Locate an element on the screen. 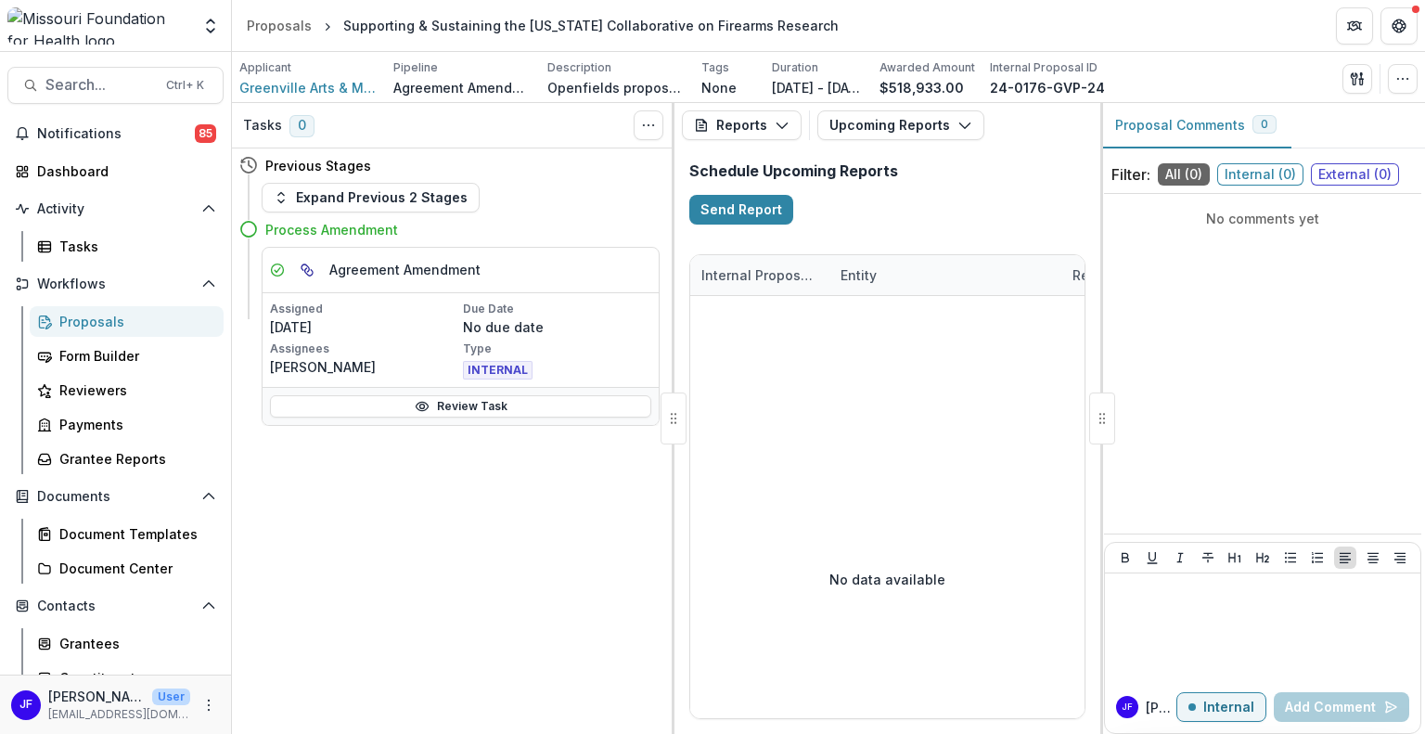 Image resolution: width=1425 pixels, height=734 pixels. div: Constituents is located at coordinates (134, 677).